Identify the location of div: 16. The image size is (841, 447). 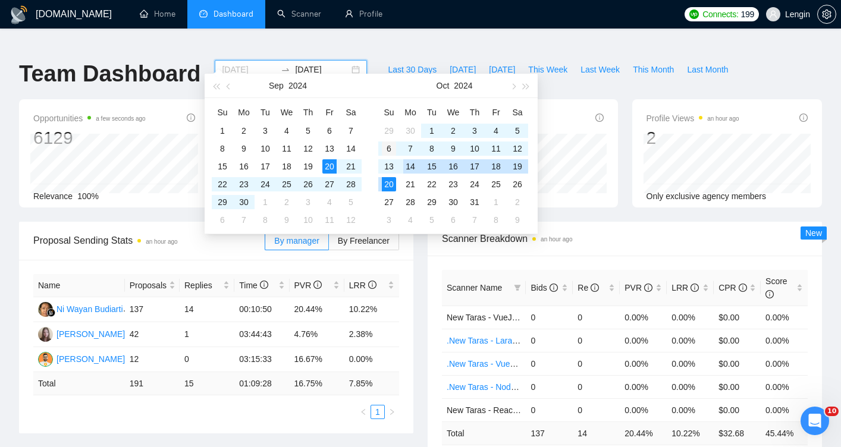
(453, 167).